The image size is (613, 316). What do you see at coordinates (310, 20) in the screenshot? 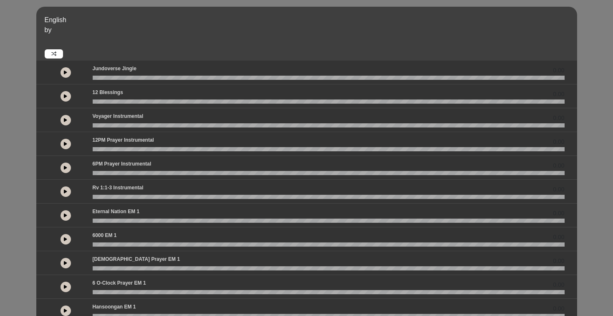
I see `p: English` at bounding box center [310, 20].